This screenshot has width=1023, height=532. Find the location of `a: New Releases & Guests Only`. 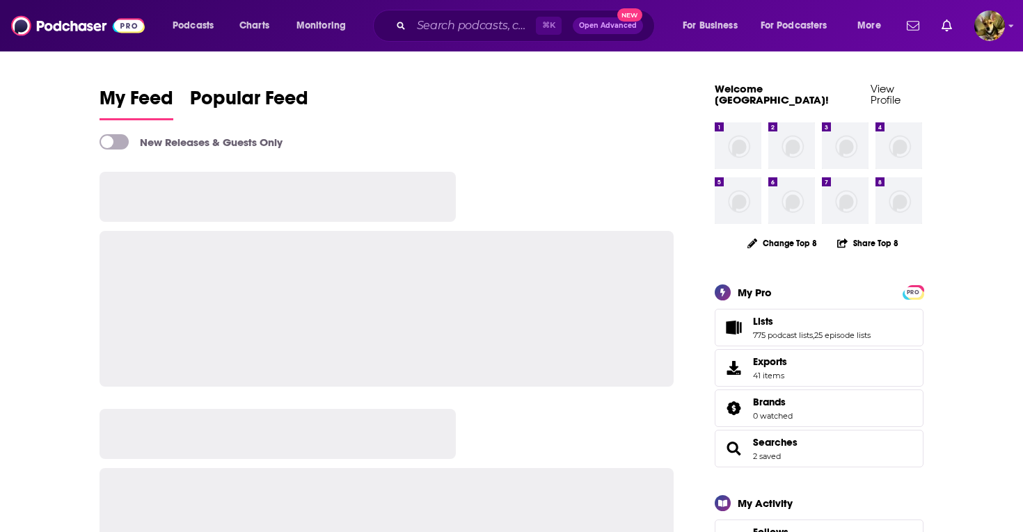

a: New Releases & Guests Only is located at coordinates (191, 142).